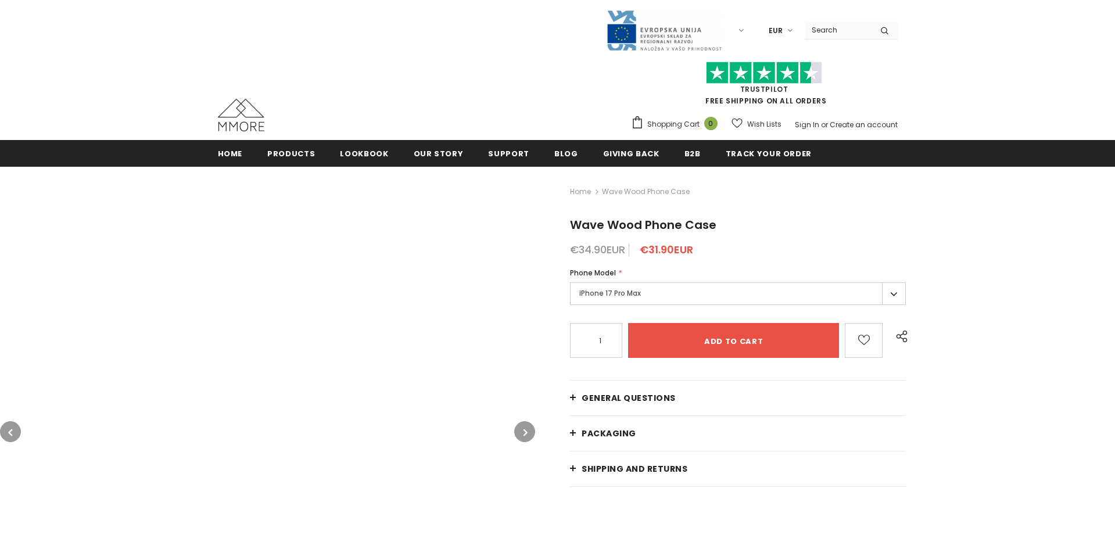 The height and width of the screenshot is (556, 1115). Describe the element at coordinates (764, 89) in the screenshot. I see `a: Trustpilot` at that location.